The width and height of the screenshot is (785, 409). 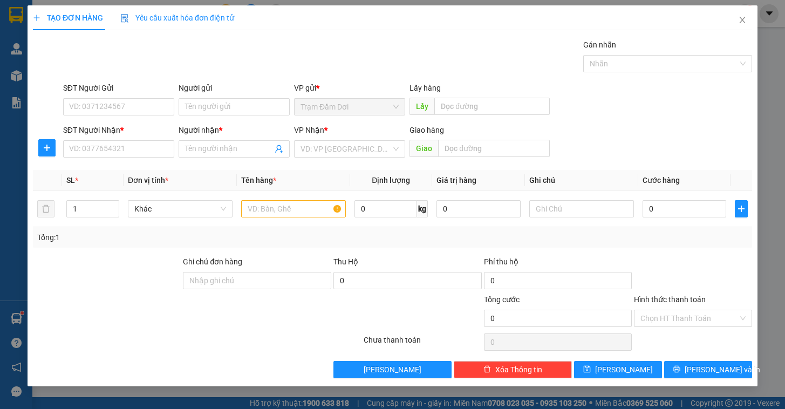 What do you see at coordinates (423, 209) in the screenshot?
I see `span: kg` at bounding box center [423, 209].